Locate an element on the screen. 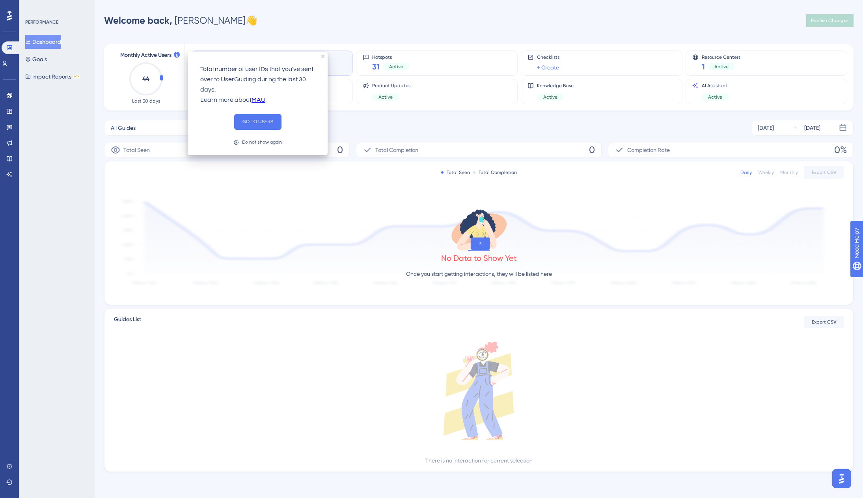  span: AI Assistant is located at coordinates (715, 86).